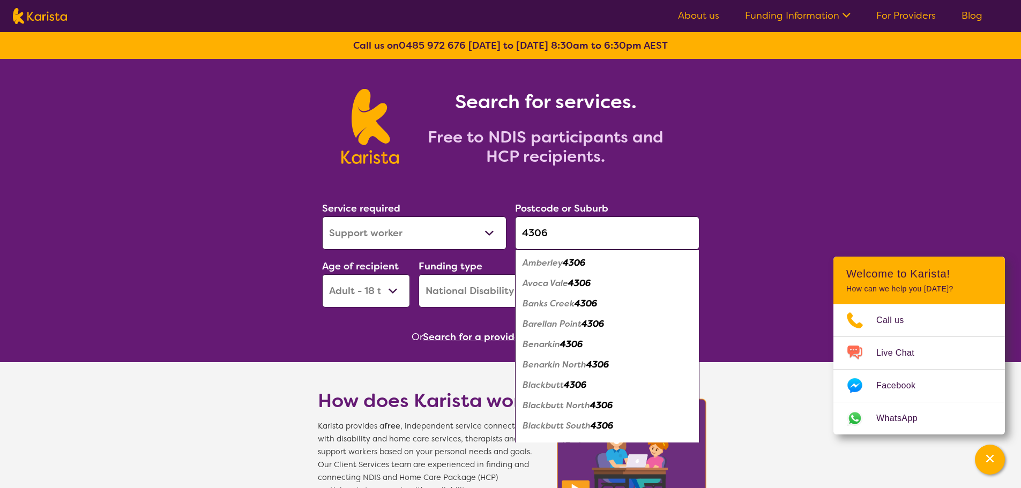 The image size is (1021, 488). What do you see at coordinates (541, 344) in the screenshot?
I see `em: Benarkin` at bounding box center [541, 344].